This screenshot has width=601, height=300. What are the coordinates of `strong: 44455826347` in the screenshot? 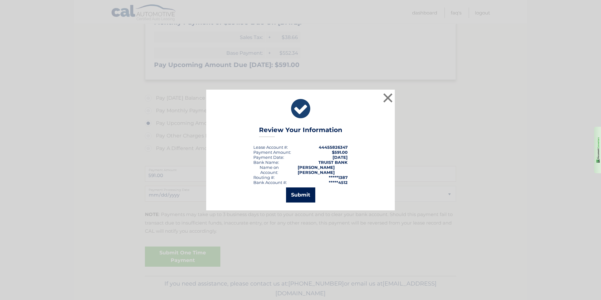 It's located at (333, 147).